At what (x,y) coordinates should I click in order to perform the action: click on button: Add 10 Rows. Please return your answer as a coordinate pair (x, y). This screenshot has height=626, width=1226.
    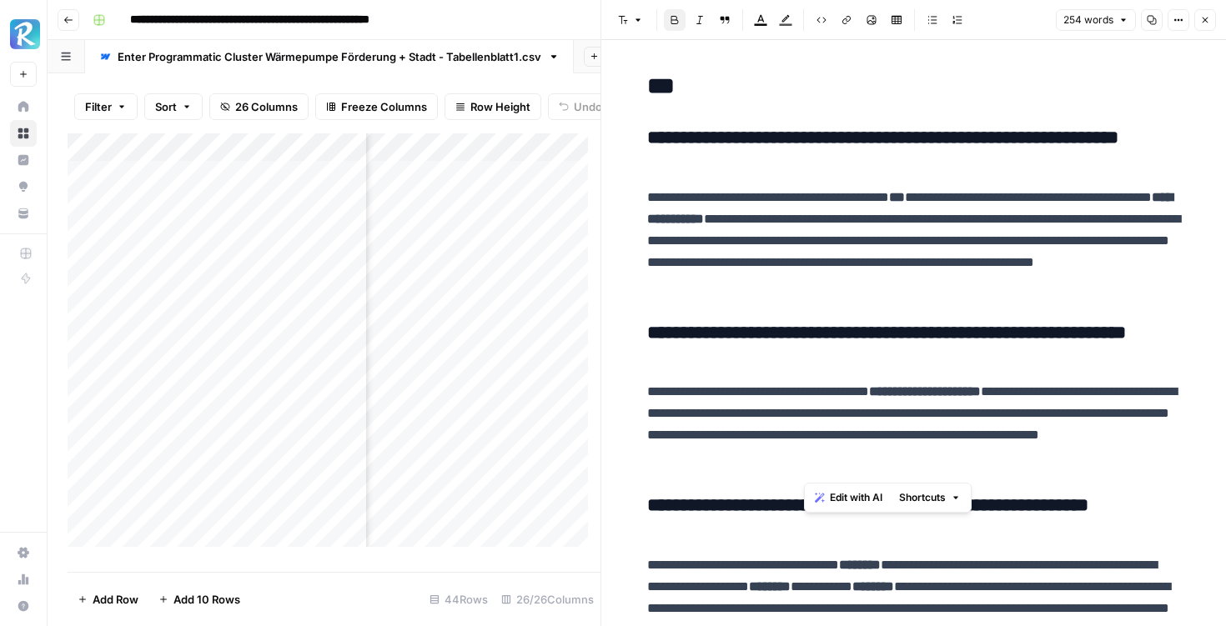
    Looking at the image, I should click on (199, 599).